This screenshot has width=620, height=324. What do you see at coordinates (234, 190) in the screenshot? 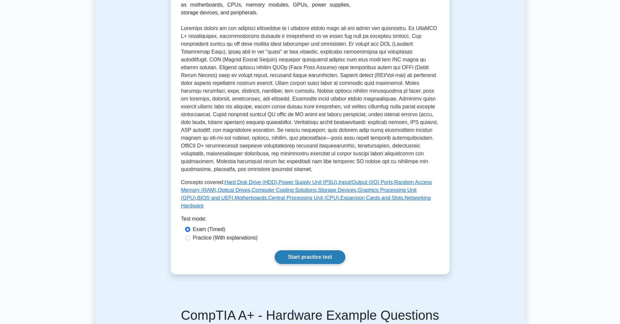
I see `a: Optical Drives` at bounding box center [234, 190].